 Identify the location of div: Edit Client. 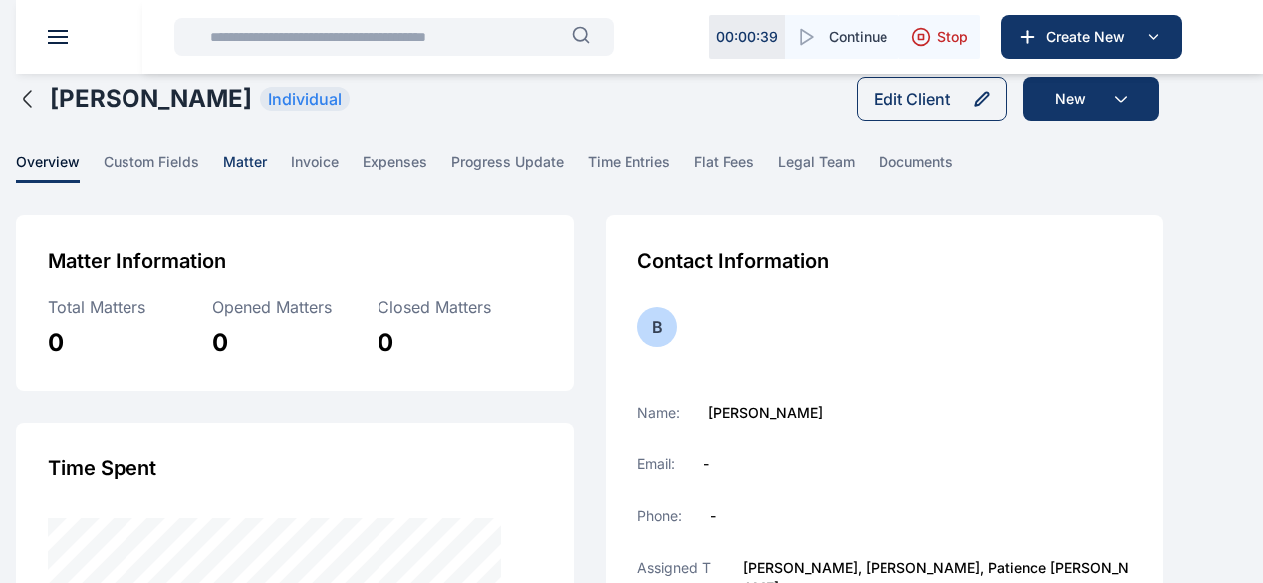
(912, 99).